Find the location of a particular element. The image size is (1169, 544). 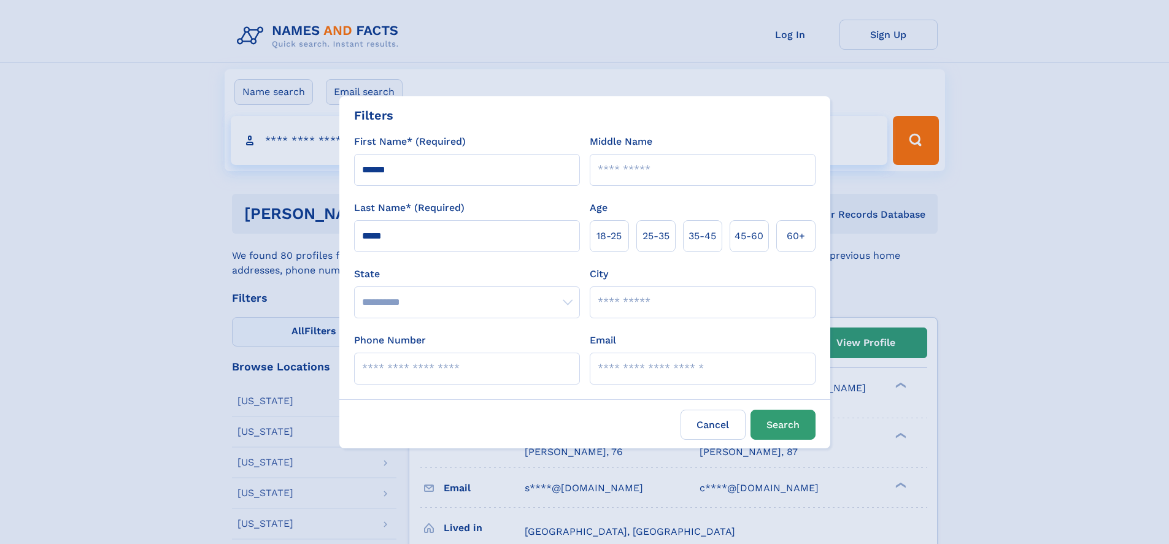

label: First Name* (Required) is located at coordinates (410, 142).